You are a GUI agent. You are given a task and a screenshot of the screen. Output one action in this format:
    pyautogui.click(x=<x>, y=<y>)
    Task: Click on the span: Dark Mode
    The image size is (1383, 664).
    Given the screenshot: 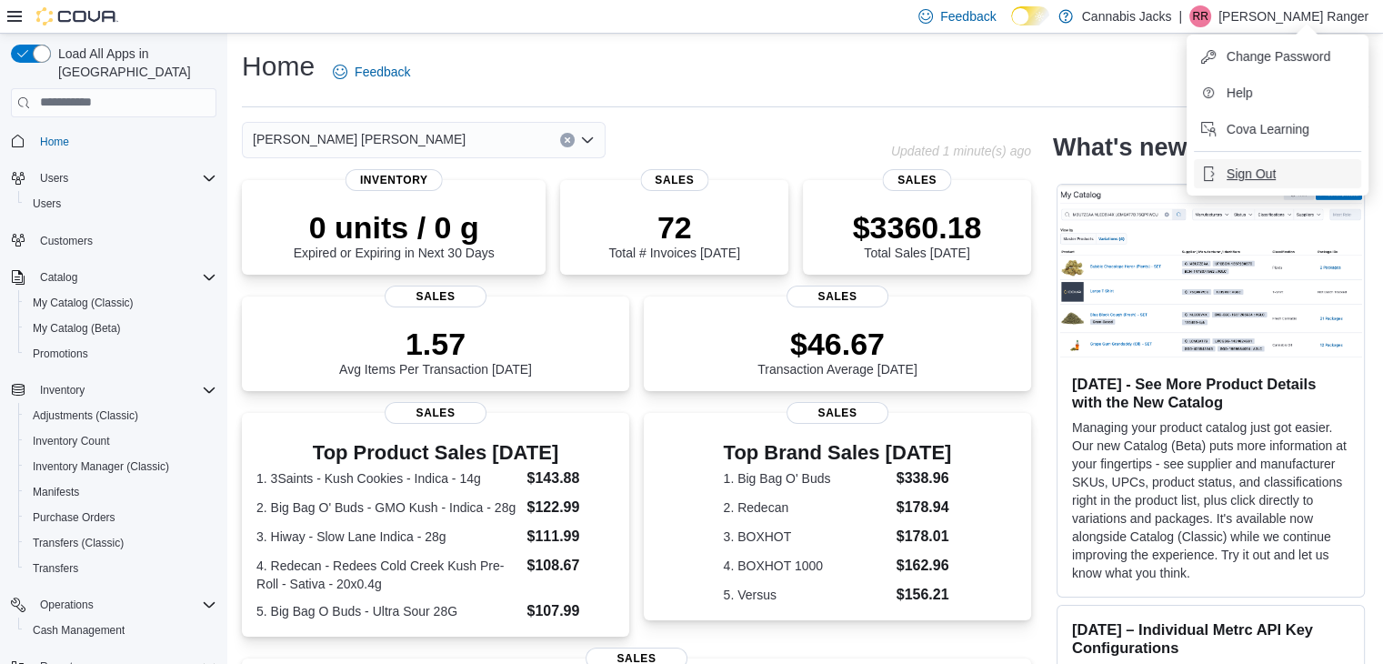 What is the action you would take?
    pyautogui.click(x=1011, y=25)
    